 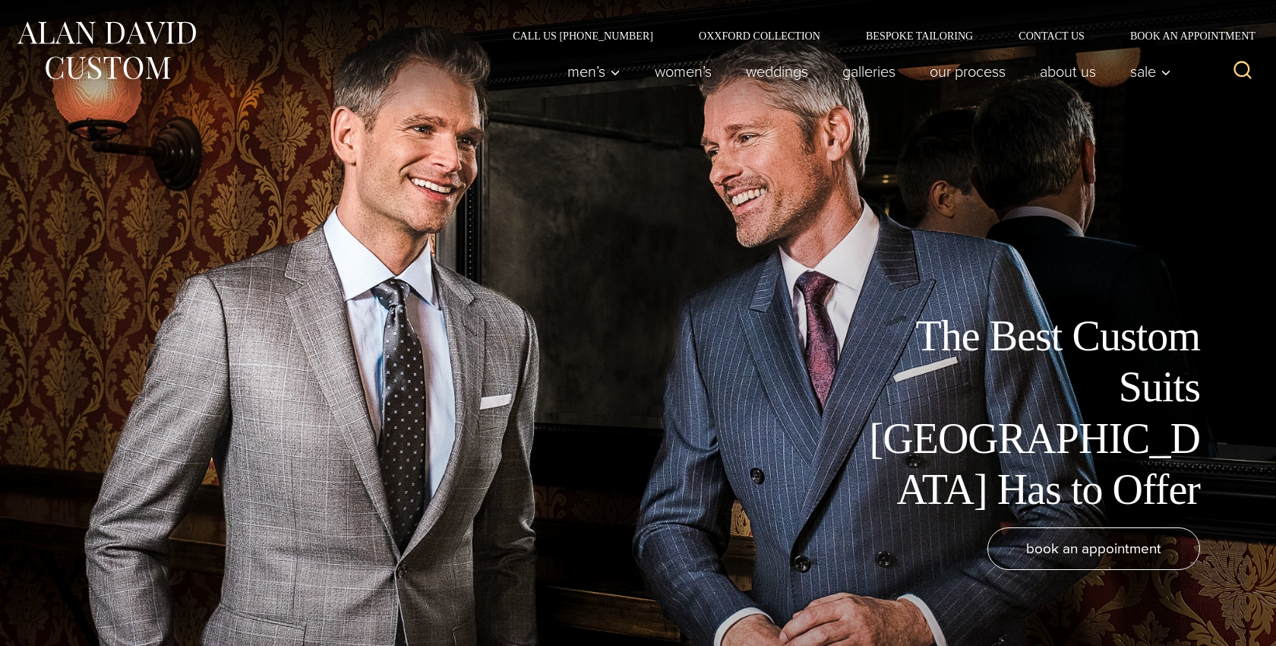 I want to click on a: Bespoke Tailoring, so click(x=919, y=36).